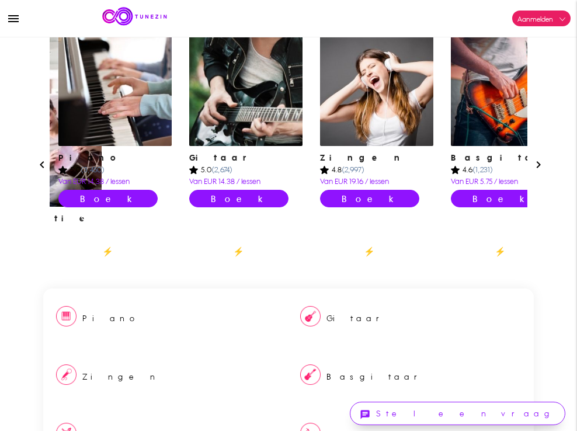  What do you see at coordinates (41, 151) in the screenshot?
I see `button: keyboard_arrow_left` at bounding box center [41, 151].